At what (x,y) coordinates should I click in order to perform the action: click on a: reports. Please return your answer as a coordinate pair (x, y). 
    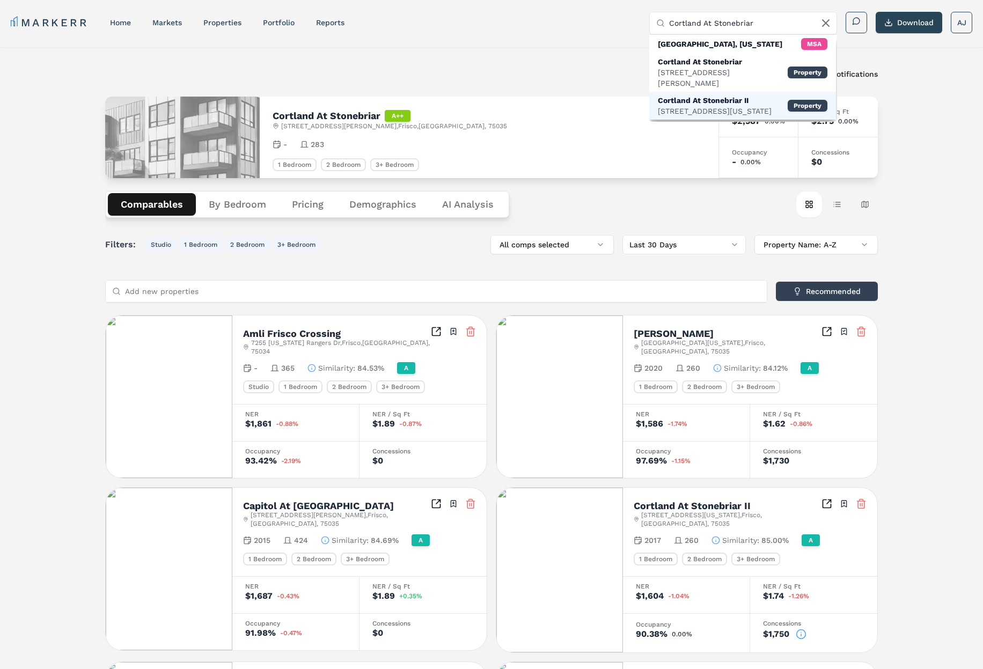
    Looking at the image, I should click on (330, 23).